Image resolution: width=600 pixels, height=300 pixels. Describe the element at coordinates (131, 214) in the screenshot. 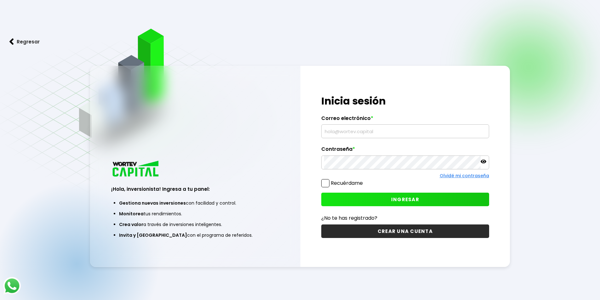

I see `span: Monitorea` at that location.